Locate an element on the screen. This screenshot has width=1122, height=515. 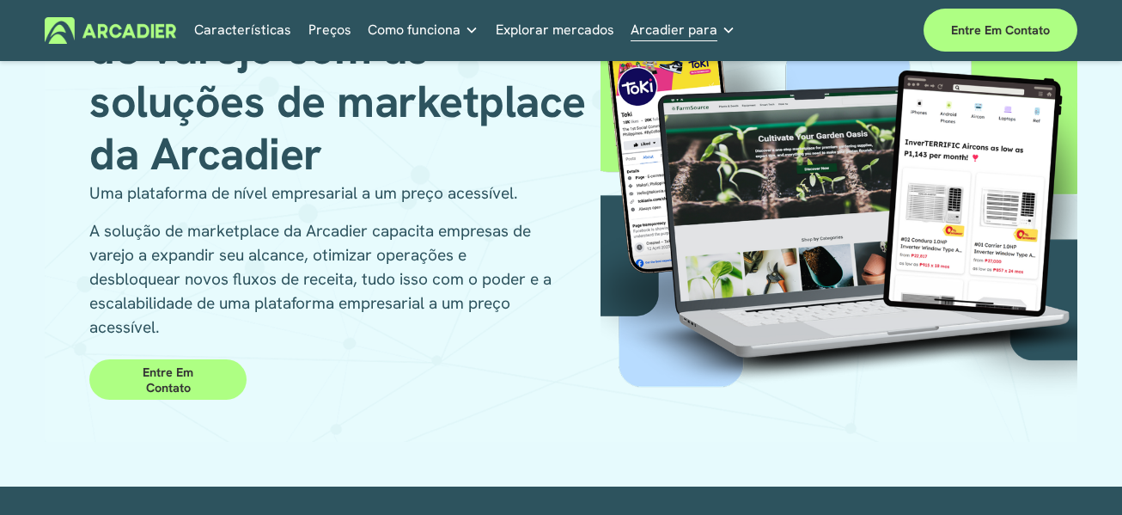
font: Explorar mercados is located at coordinates (555, 29).